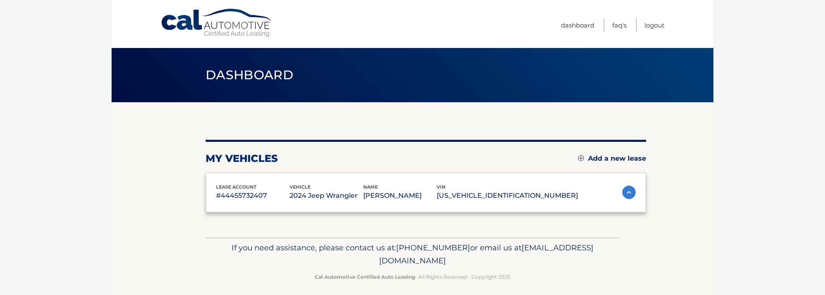 This screenshot has height=295, width=825. I want to click on a: Dashboard, so click(577, 25).